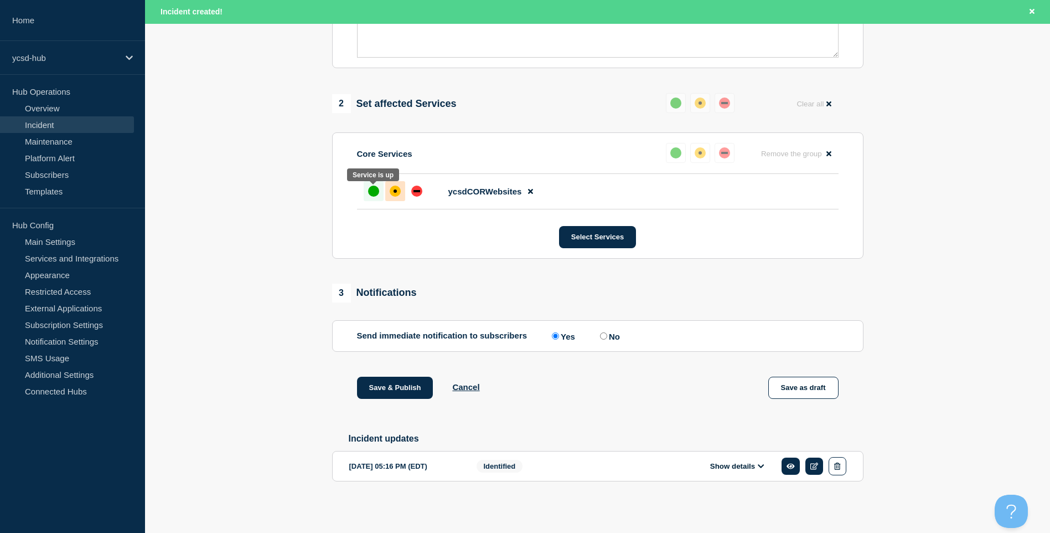 This screenshot has height=533, width=1050. Describe the element at coordinates (374, 293) in the screenshot. I see `div: Notifications` at that location.